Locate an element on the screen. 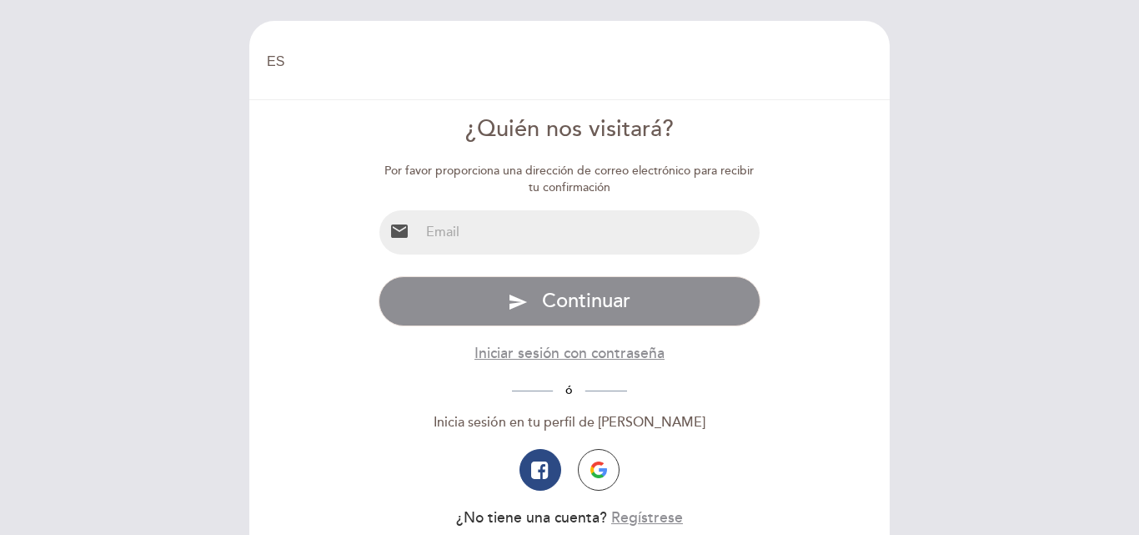 Image resolution: width=1139 pixels, height=535 pixels. i: send is located at coordinates (518, 302).